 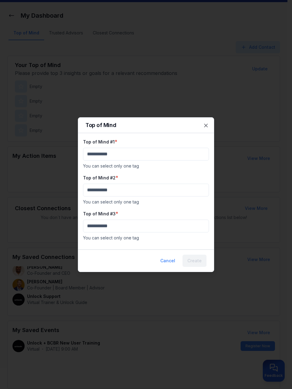 What do you see at coordinates (168, 261) in the screenshot?
I see `button: Cancel` at bounding box center [168, 261].